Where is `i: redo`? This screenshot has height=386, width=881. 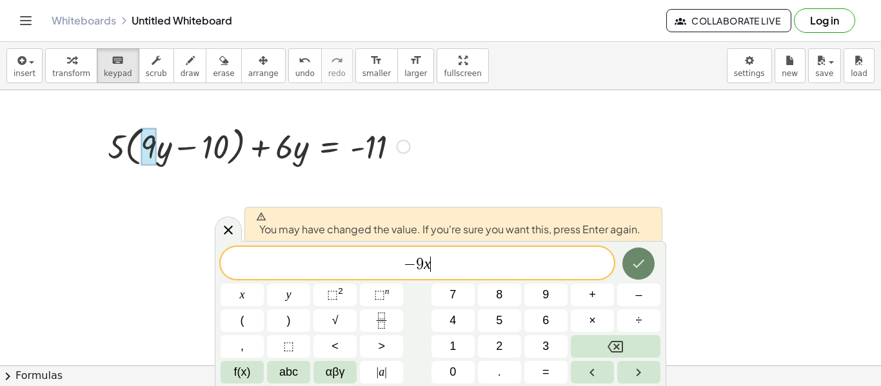 i: redo is located at coordinates (337, 61).